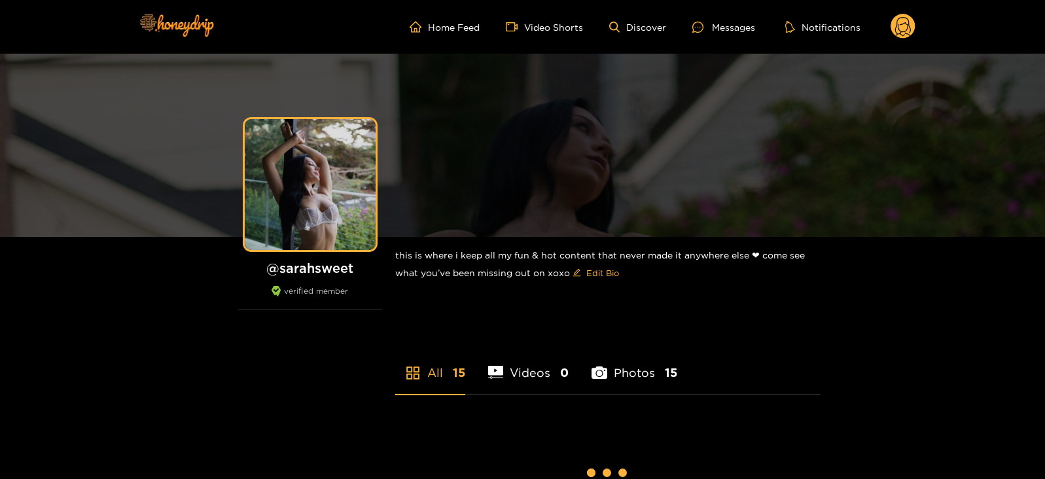  I want to click on div: Messages, so click(724, 27).